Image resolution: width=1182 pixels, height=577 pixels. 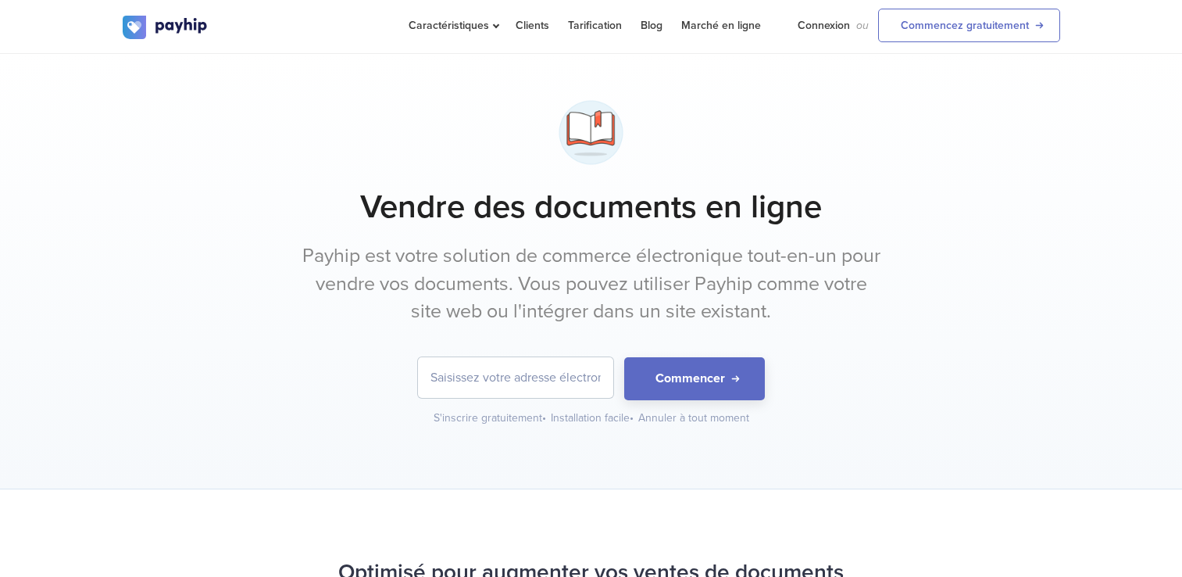 I want to click on div: Installation facile, so click(x=593, y=418).